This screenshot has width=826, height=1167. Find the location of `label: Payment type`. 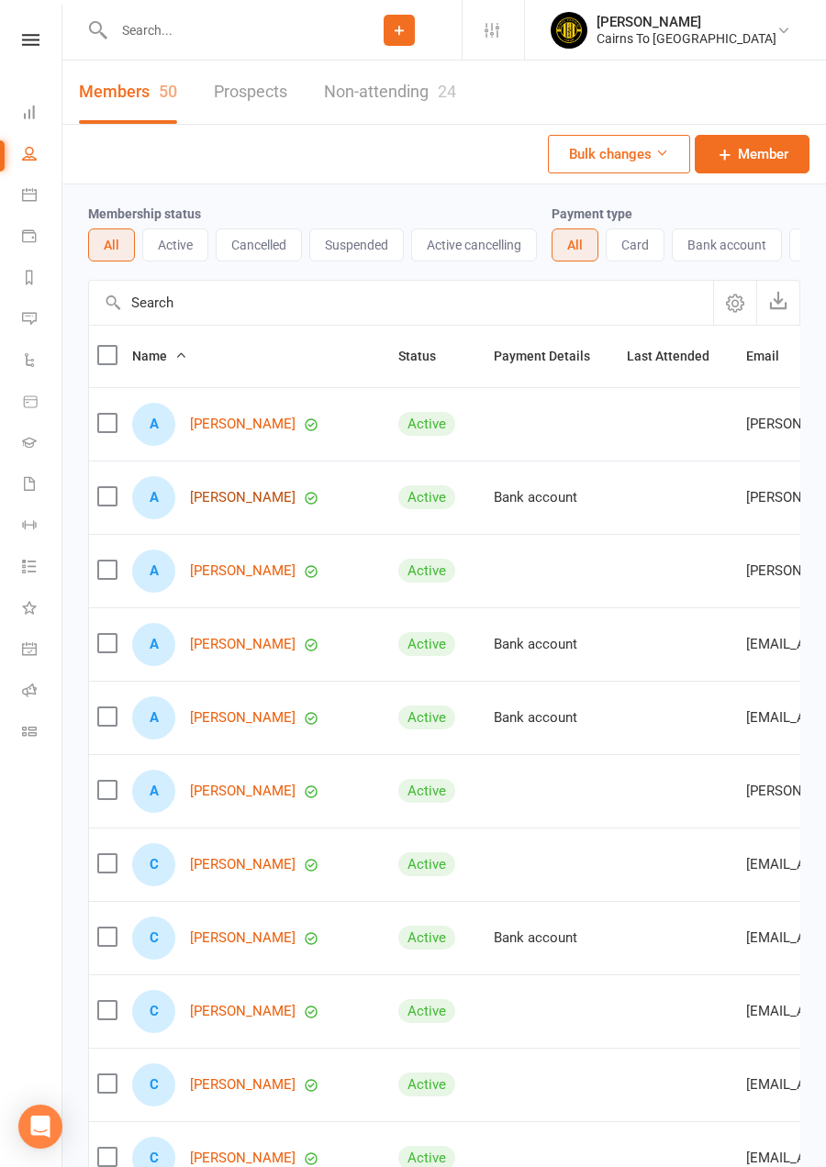

label: Payment type is located at coordinates (592, 214).